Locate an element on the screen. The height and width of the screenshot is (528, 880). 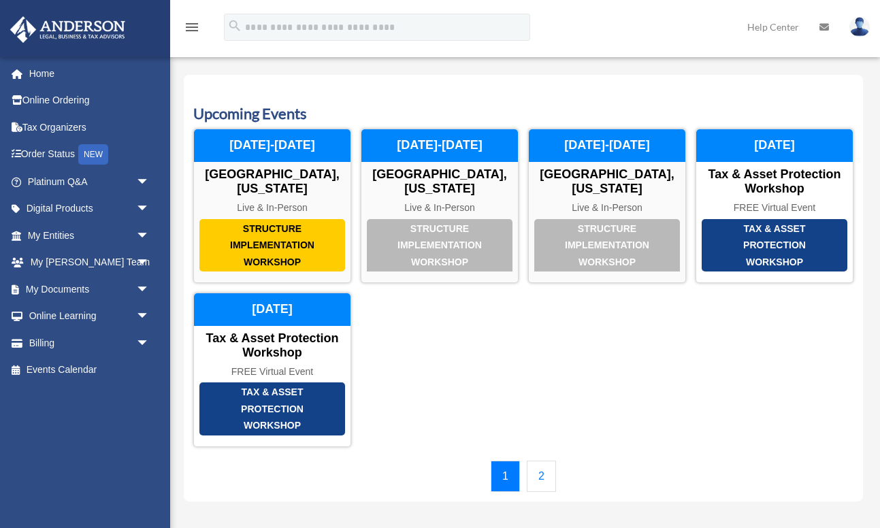
a: 1 is located at coordinates (505, 476).